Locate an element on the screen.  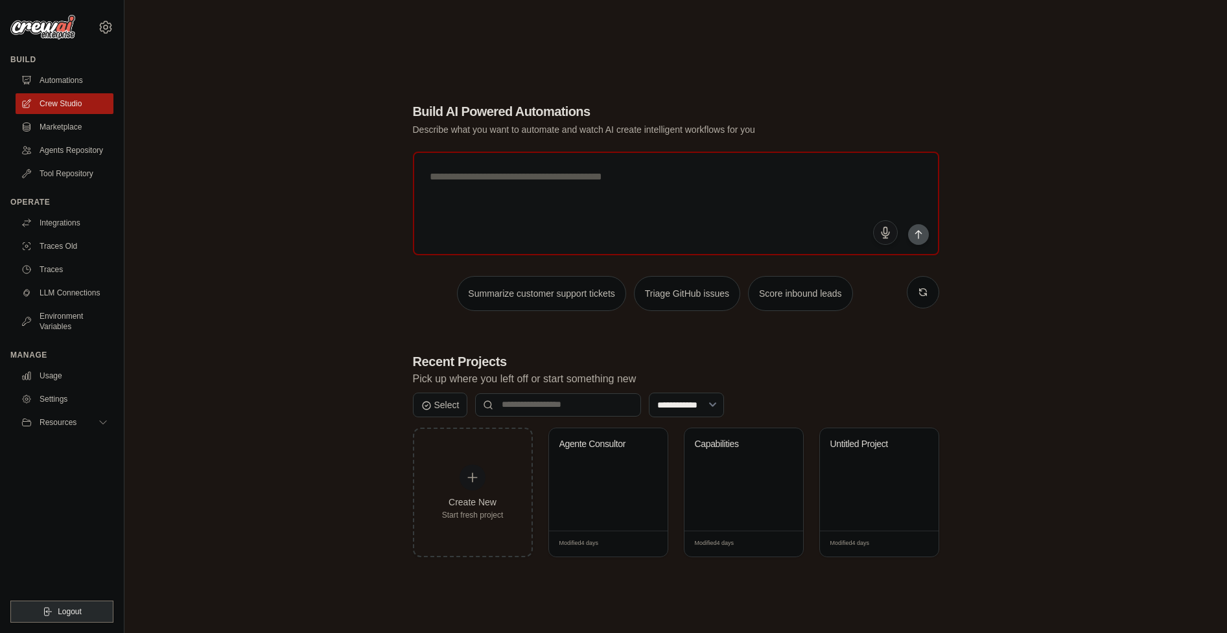
a: Usage is located at coordinates (64, 376).